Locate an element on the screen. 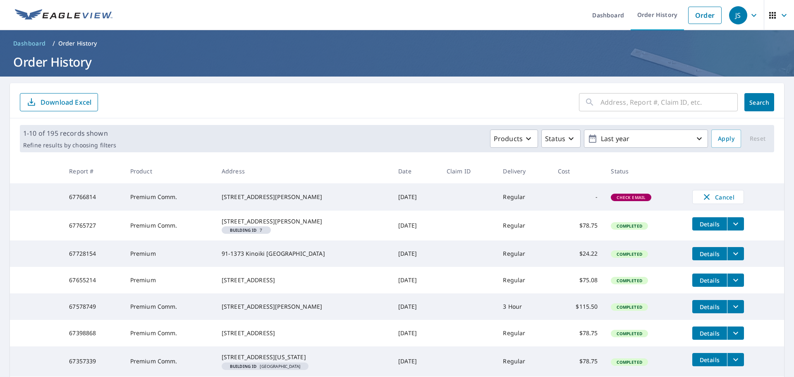  span: 7 is located at coordinates (246, 230).